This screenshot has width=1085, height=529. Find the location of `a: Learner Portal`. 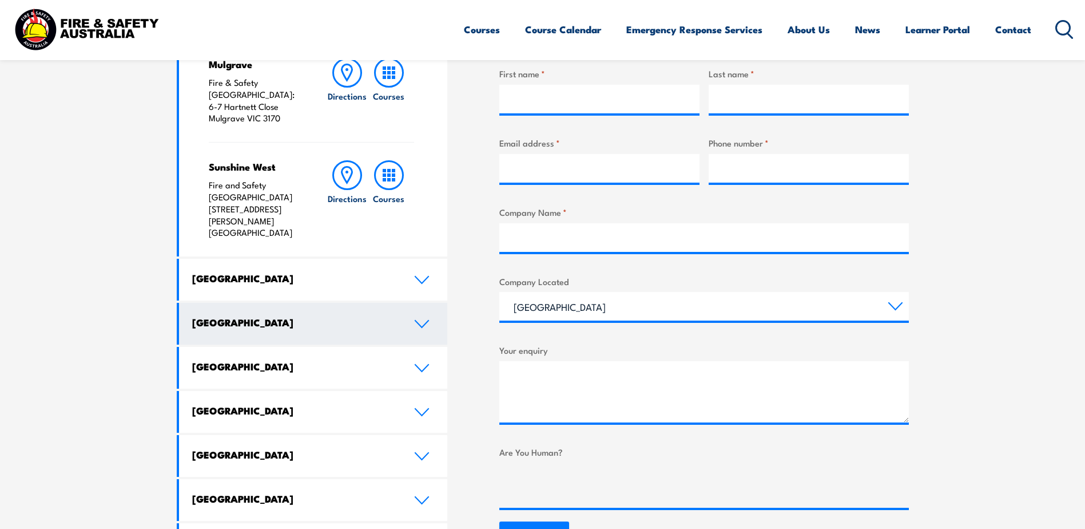

a: Learner Portal is located at coordinates (938, 29).